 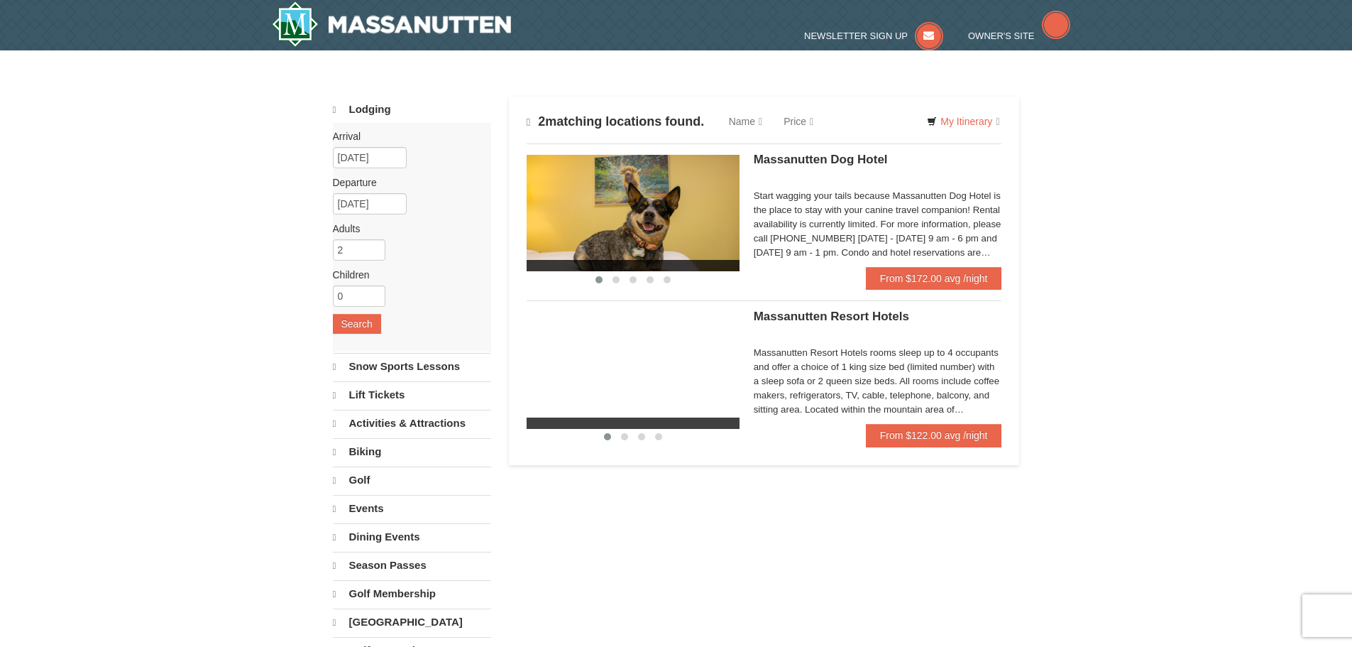 I want to click on a: Price, so click(x=799, y=121).